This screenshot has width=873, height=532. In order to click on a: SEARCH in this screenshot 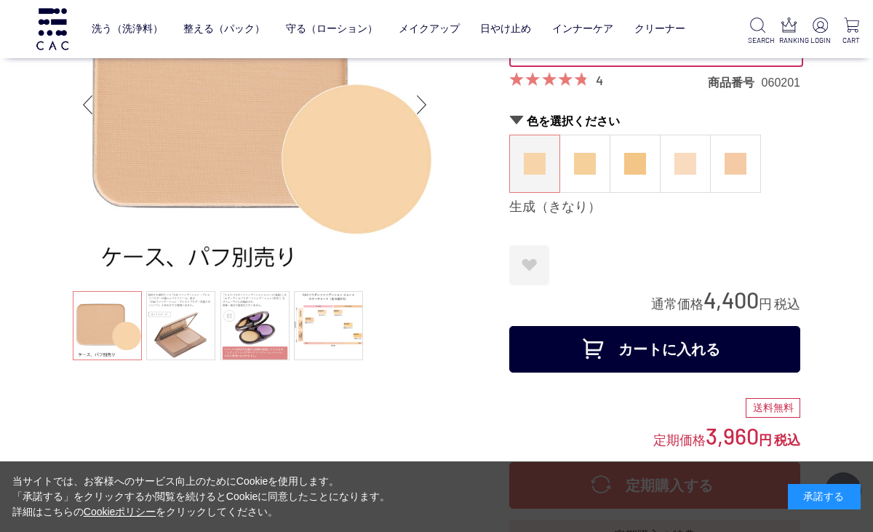, I will do `click(757, 31)`.